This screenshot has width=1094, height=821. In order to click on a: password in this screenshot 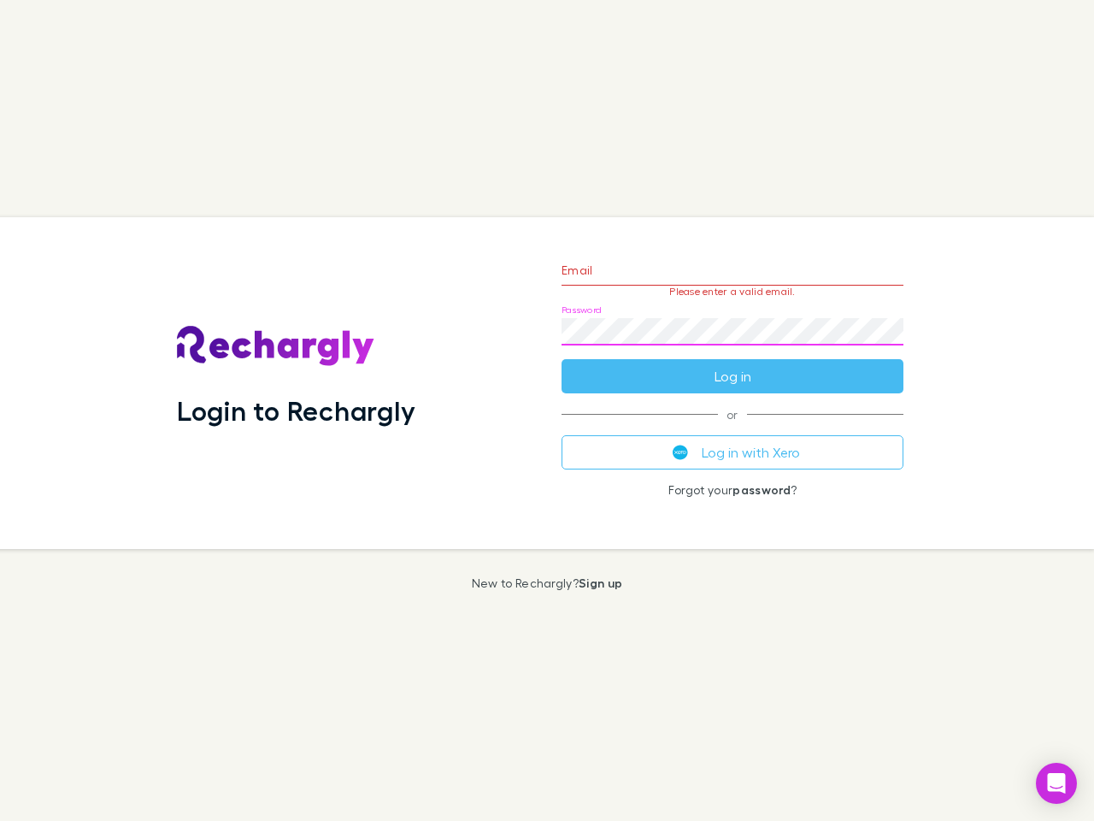, I will do `click(762, 489)`.